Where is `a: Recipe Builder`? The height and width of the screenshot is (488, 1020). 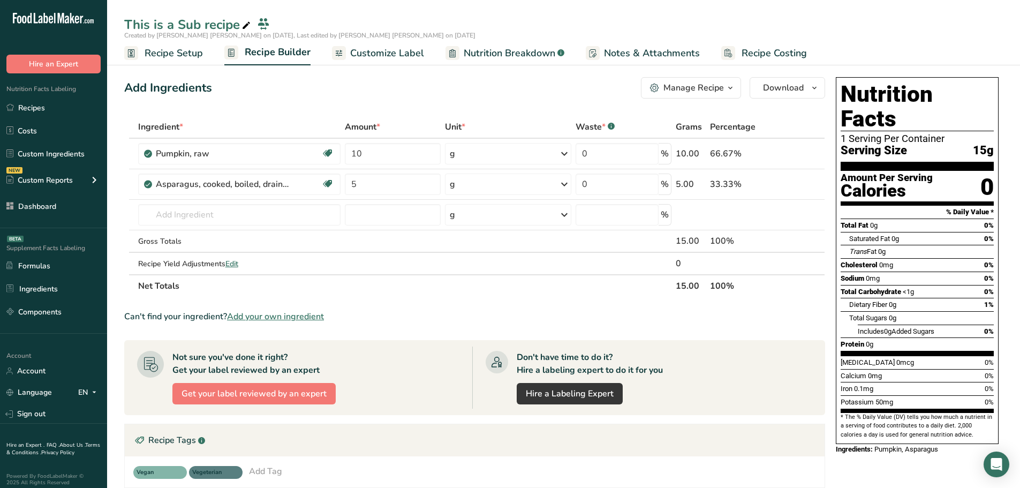 a: Recipe Builder is located at coordinates (267, 53).